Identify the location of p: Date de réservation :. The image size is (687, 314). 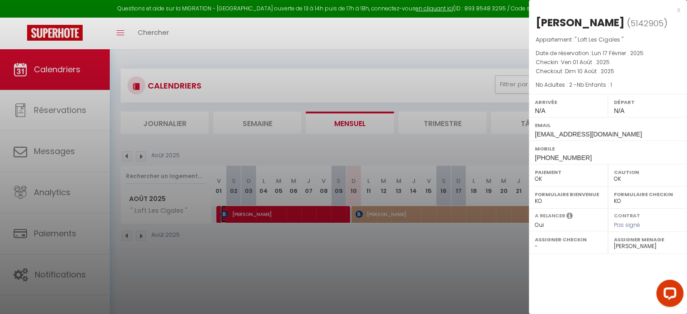
(608, 53).